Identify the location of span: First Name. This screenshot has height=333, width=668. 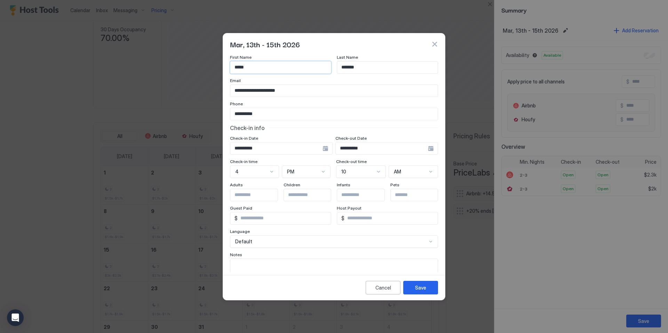
(241, 57).